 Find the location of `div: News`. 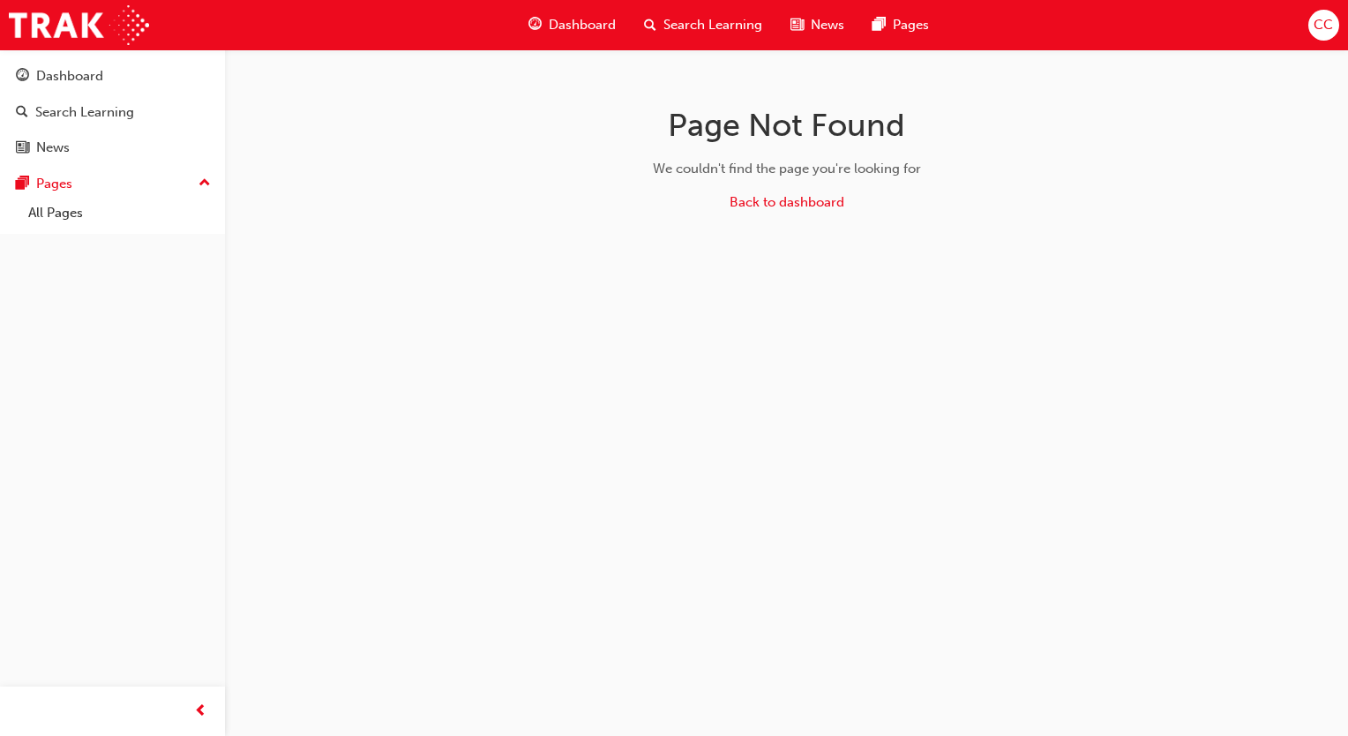

div: News is located at coordinates (53, 147).